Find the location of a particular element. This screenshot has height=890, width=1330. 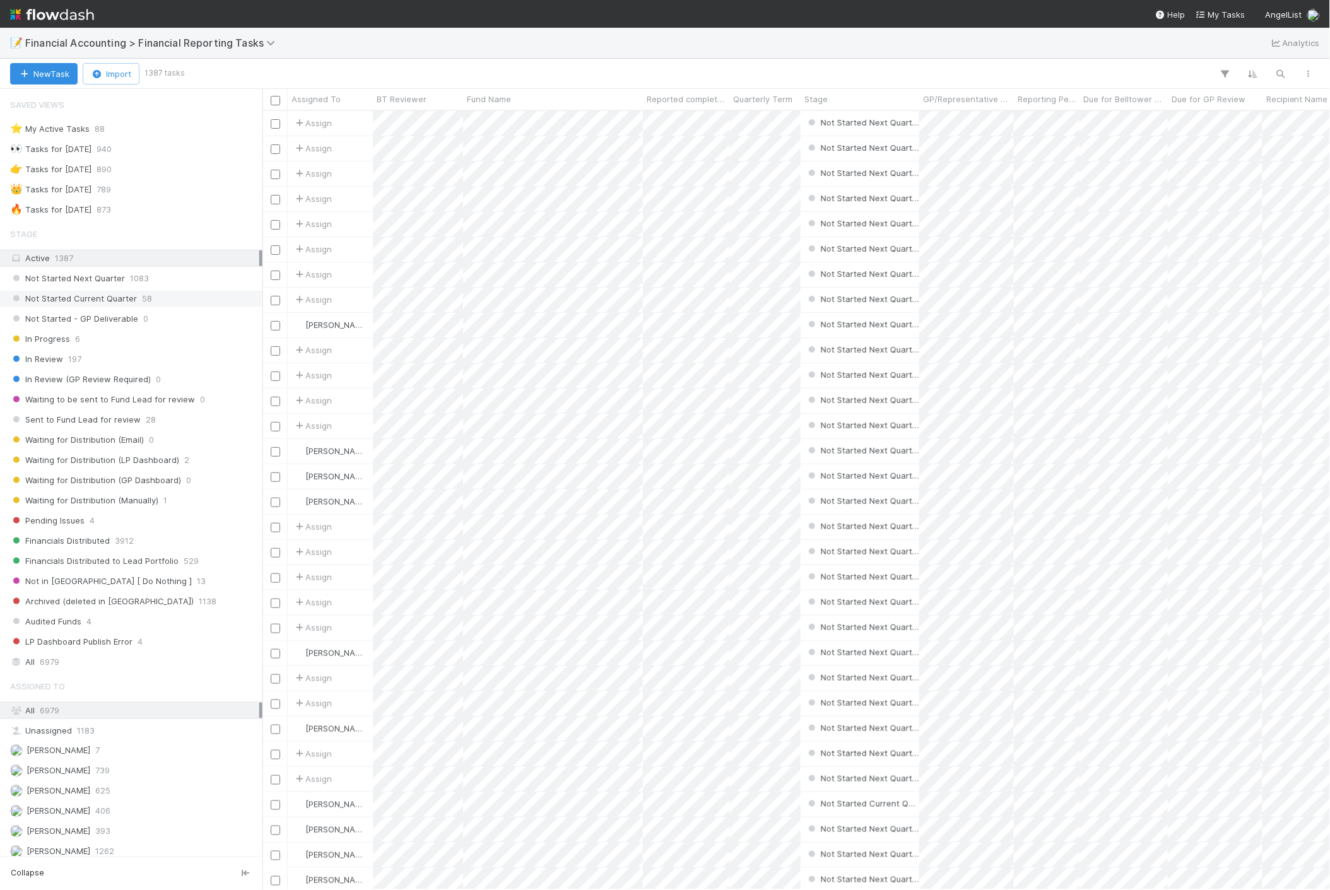

span: 13 is located at coordinates (201, 581).